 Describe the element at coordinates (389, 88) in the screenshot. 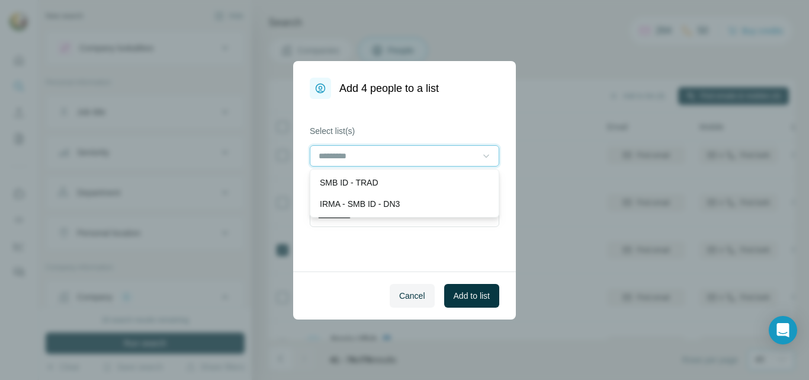

I see `h1: Add 4 people to a list` at that location.